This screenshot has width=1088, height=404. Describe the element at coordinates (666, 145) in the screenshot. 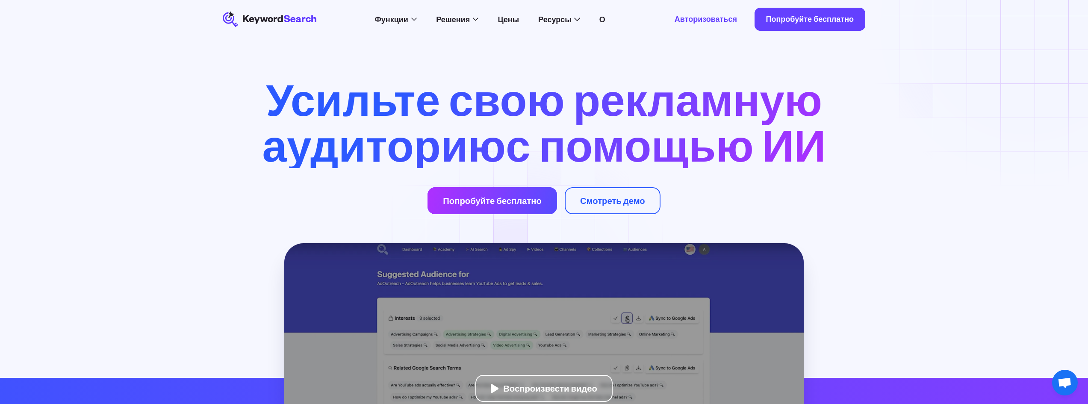

I see `font: с помощью ИИ` at that location.